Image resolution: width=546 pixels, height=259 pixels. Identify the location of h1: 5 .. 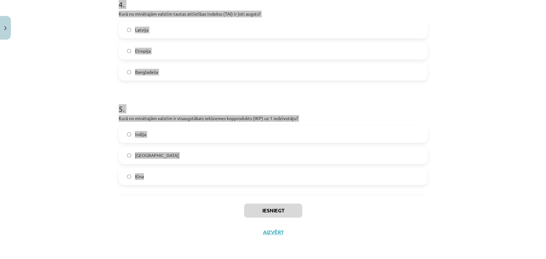
(273, 103).